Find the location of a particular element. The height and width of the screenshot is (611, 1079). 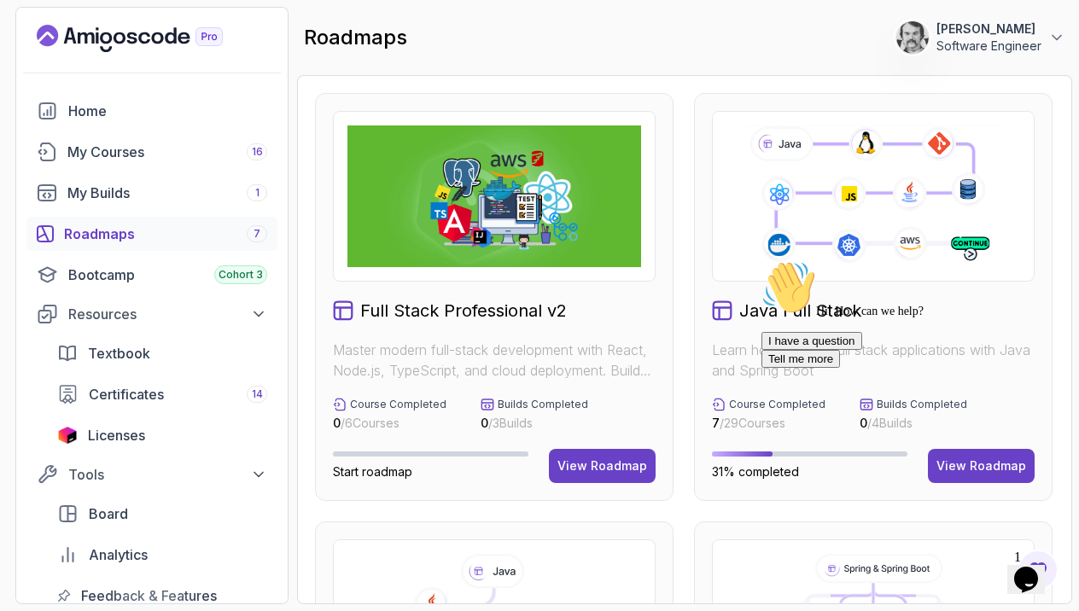

h2: Java Full Stack is located at coordinates (800, 311).